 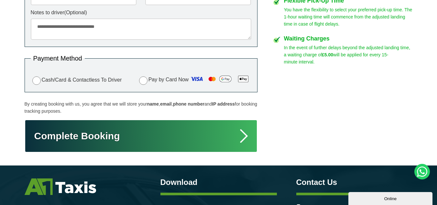 I want to click on button: Complete Booking, so click(x=141, y=136).